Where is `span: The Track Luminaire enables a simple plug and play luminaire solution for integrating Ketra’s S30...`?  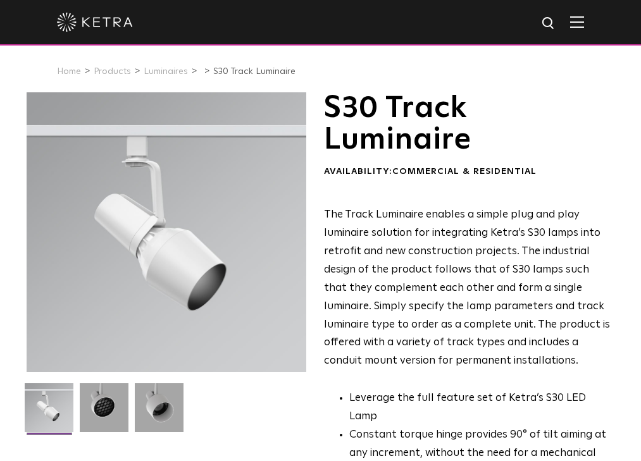 span: The Track Luminaire enables a simple plug and play luminaire solution for integrating Ketra’s S30... is located at coordinates (467, 288).